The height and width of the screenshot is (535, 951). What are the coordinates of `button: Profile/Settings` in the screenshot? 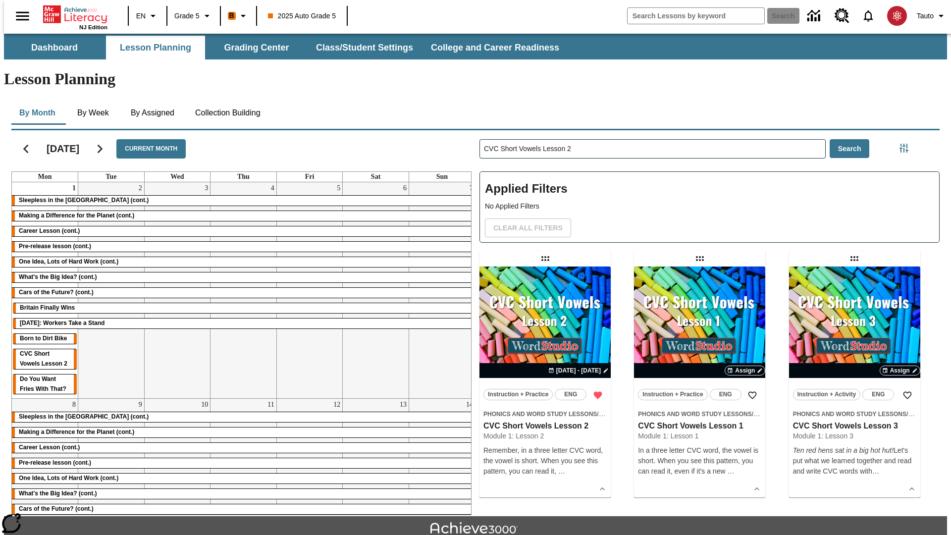 It's located at (932, 16).